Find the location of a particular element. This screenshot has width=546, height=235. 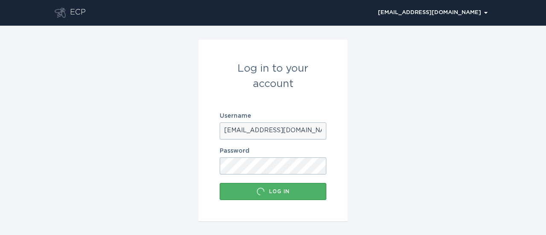

button: Go to dashboard is located at coordinates (60, 13).